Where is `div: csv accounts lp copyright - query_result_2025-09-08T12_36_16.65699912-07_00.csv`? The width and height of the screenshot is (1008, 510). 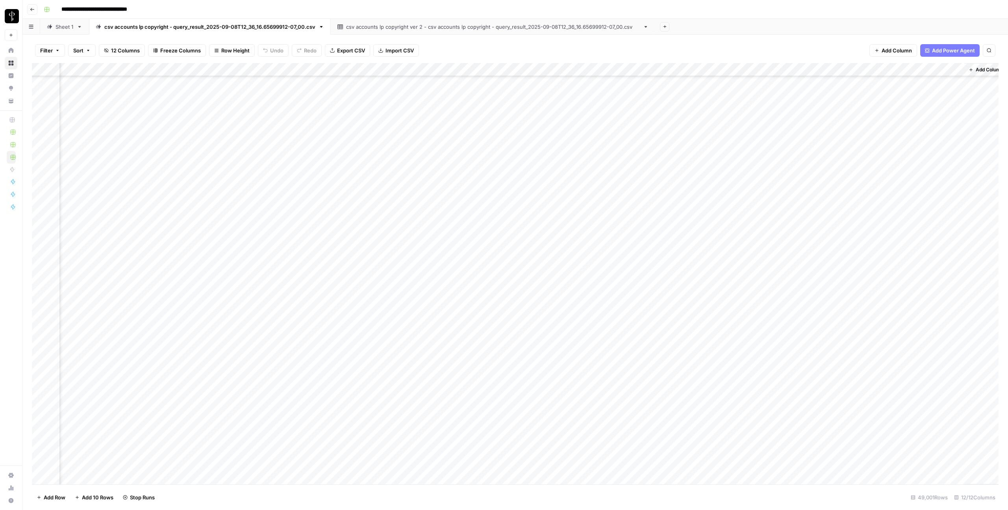 div: csv accounts lp copyright - query_result_2025-09-08T12_36_16.65699912-07_00.csv is located at coordinates (210, 27).